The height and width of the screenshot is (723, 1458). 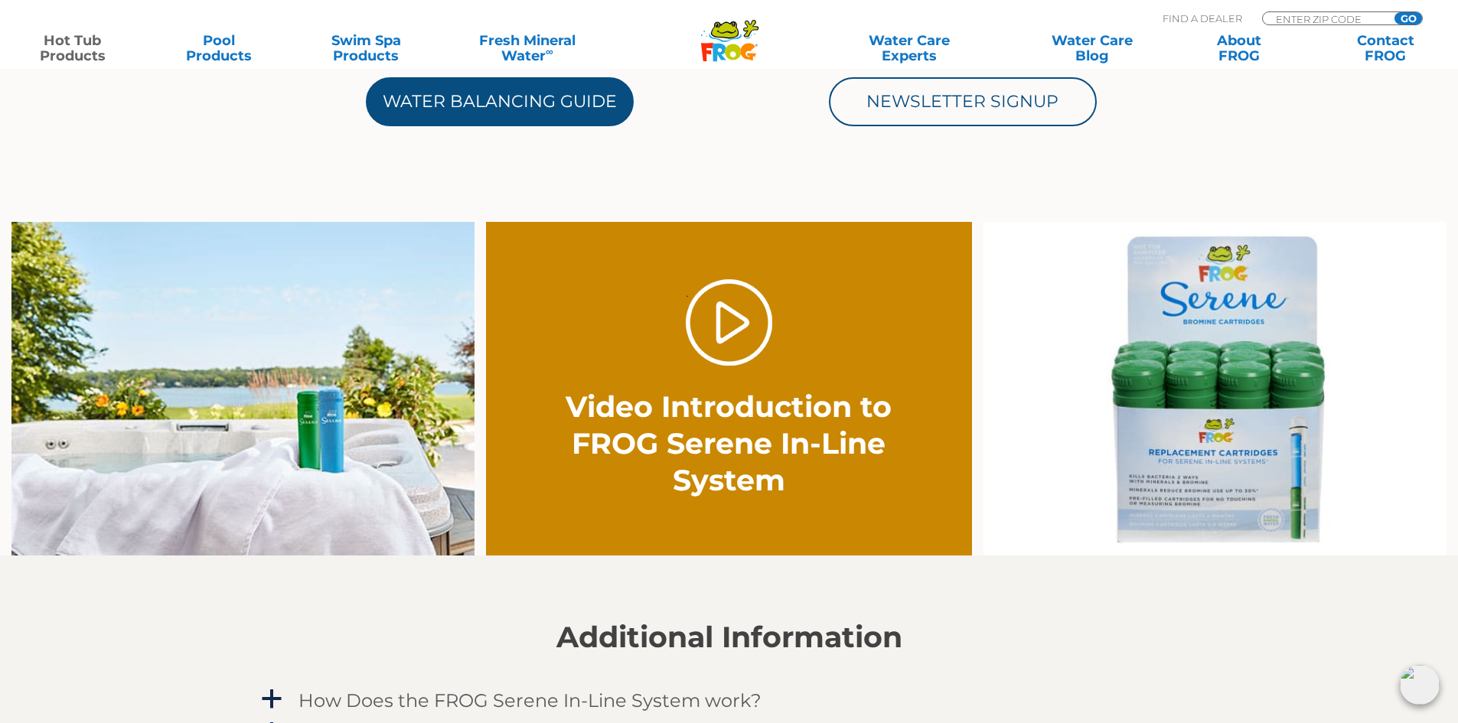 What do you see at coordinates (1325, 18) in the screenshot?
I see `input: Zip Code Form` at bounding box center [1325, 18].